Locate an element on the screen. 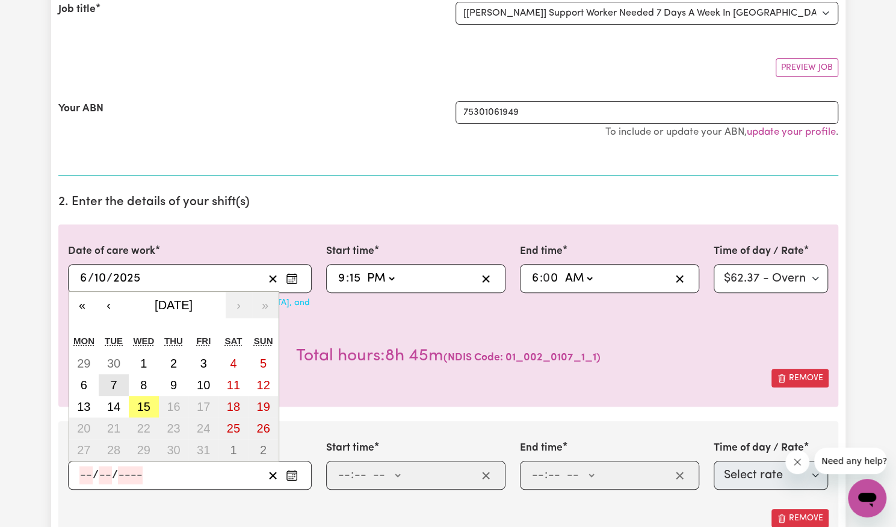 This screenshot has width=896, height=527. abbr: 9 October 2025 is located at coordinates (173, 385).